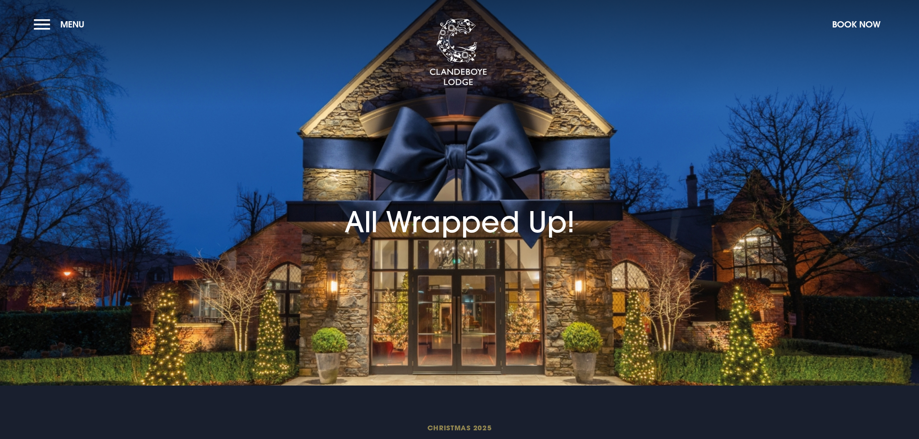  I want to click on span: Menu, so click(72, 24).